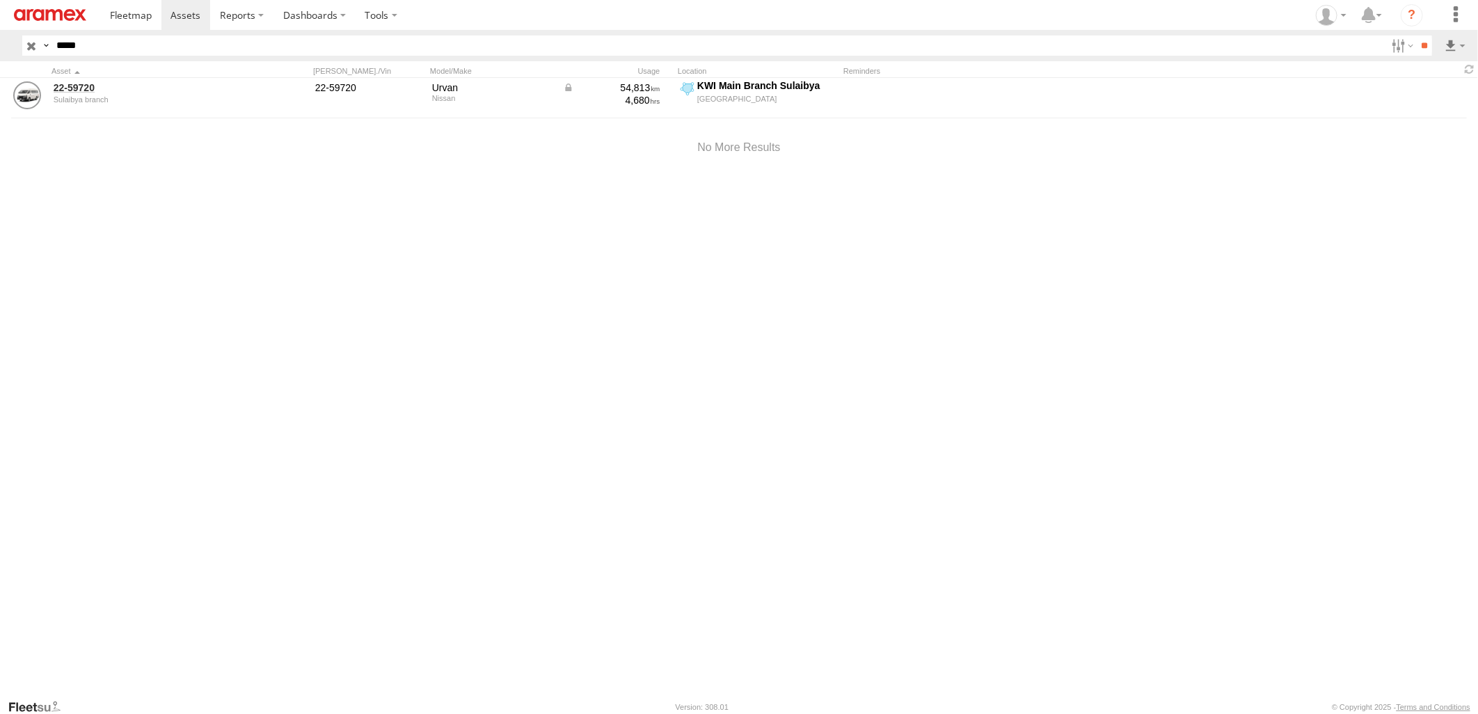 Image resolution: width=1478 pixels, height=714 pixels. What do you see at coordinates (1400, 707) in the screenshot?
I see `div: © Copyright 2025 -` at bounding box center [1400, 707].